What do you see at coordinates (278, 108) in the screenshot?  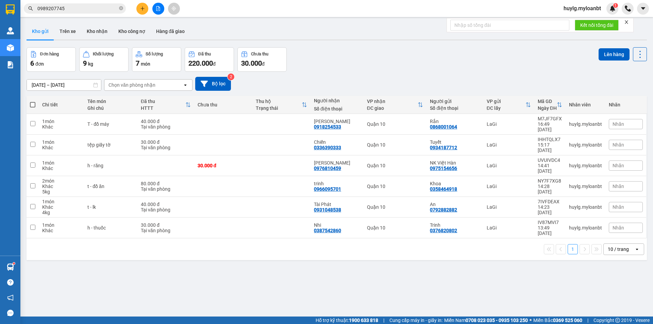 I see `div: Trạng thái` at bounding box center [278, 108].